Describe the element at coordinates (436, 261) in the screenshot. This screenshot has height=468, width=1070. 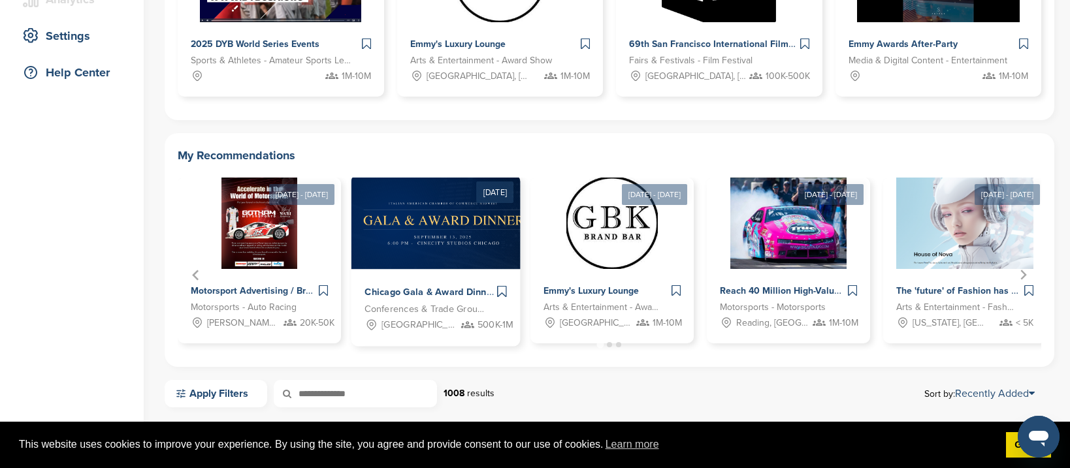
I see `div: 2 of 12` at that location.